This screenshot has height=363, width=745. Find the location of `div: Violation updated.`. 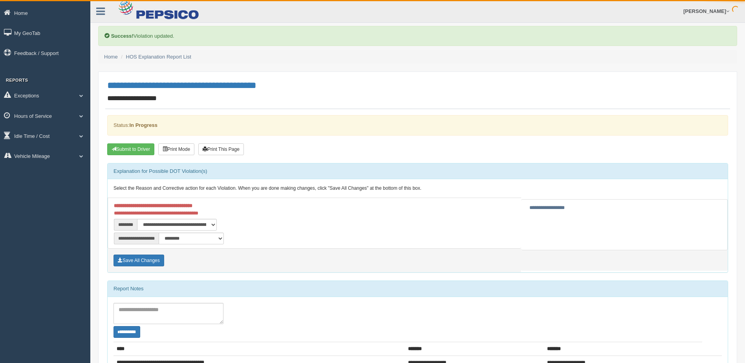

div: Violation updated. is located at coordinates (418, 36).